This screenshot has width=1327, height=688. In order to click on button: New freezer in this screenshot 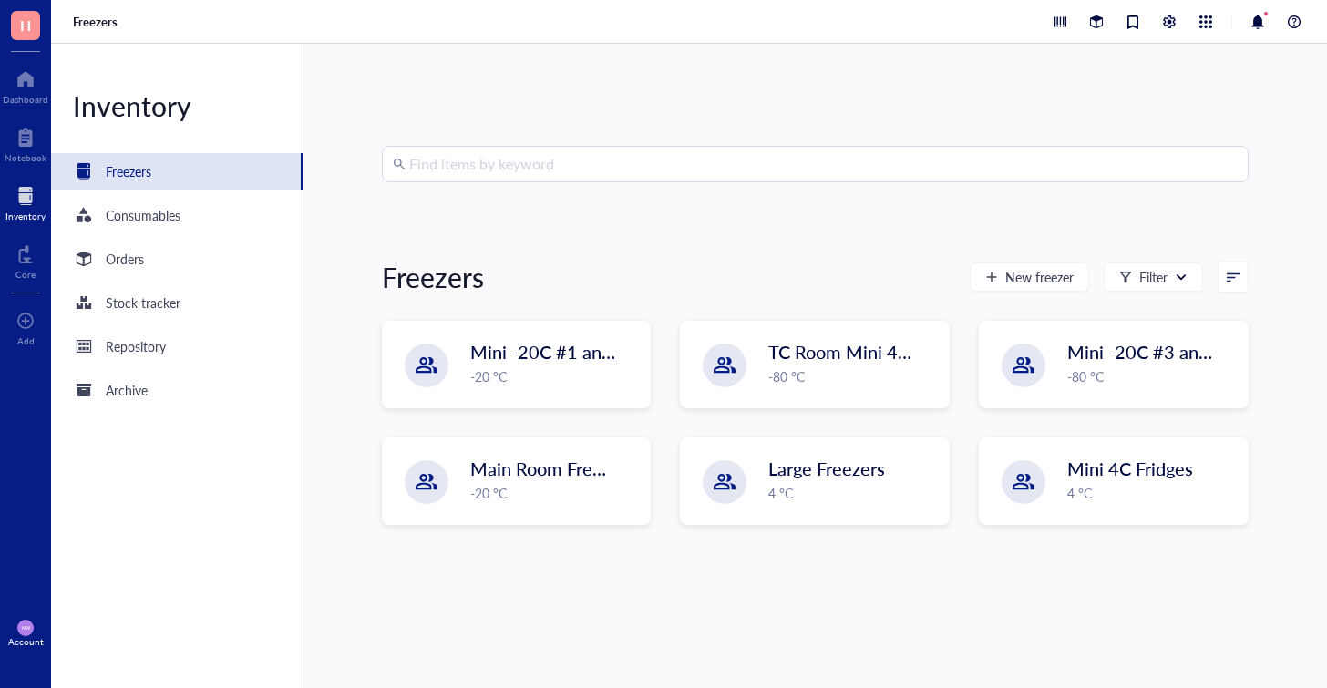, I will do `click(1029, 277)`.